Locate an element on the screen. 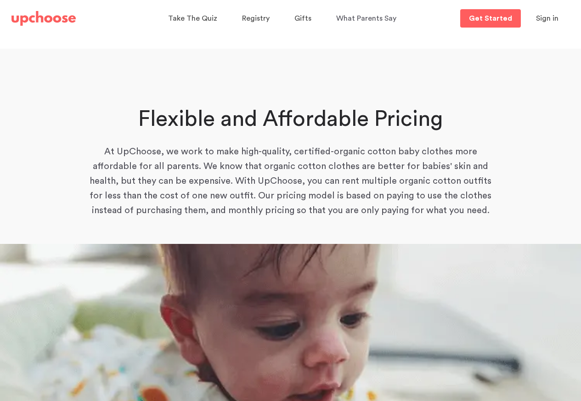  a: Get Started is located at coordinates (491, 18).